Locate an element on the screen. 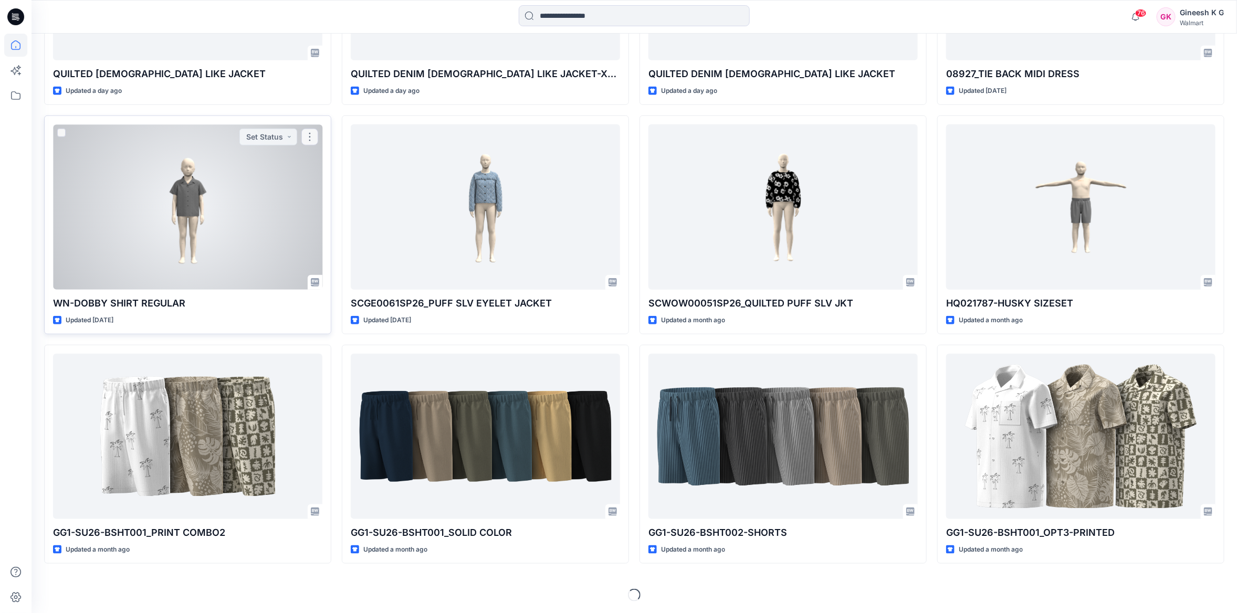 Image resolution: width=1237 pixels, height=613 pixels. a: SCWOW00051SP26_QUILTED PUFF SLV JKT is located at coordinates (783, 207).